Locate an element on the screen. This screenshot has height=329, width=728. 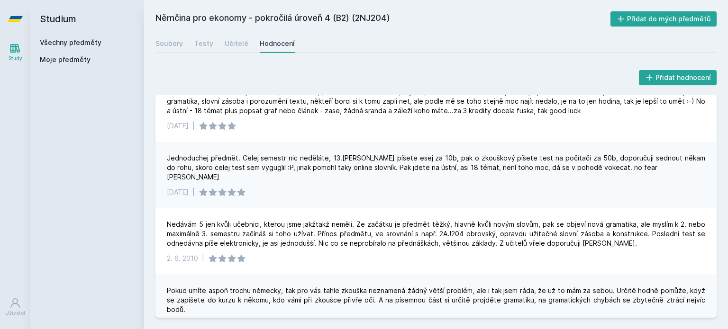
div: Testy is located at coordinates (204, 44).